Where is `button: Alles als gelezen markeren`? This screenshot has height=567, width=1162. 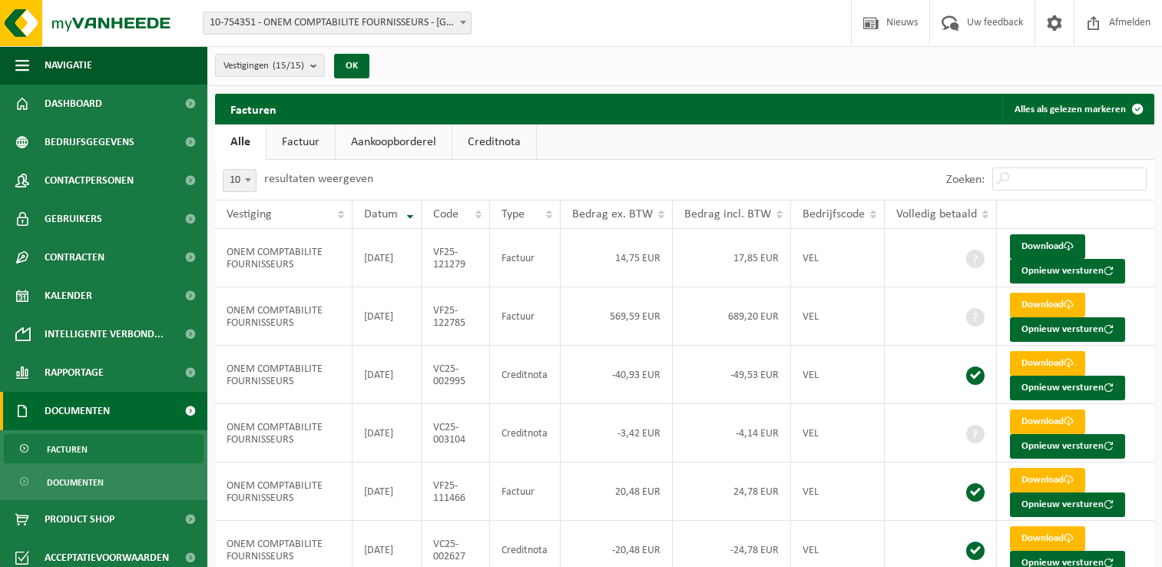
button: Alles als gelezen markeren is located at coordinates (1077, 109).